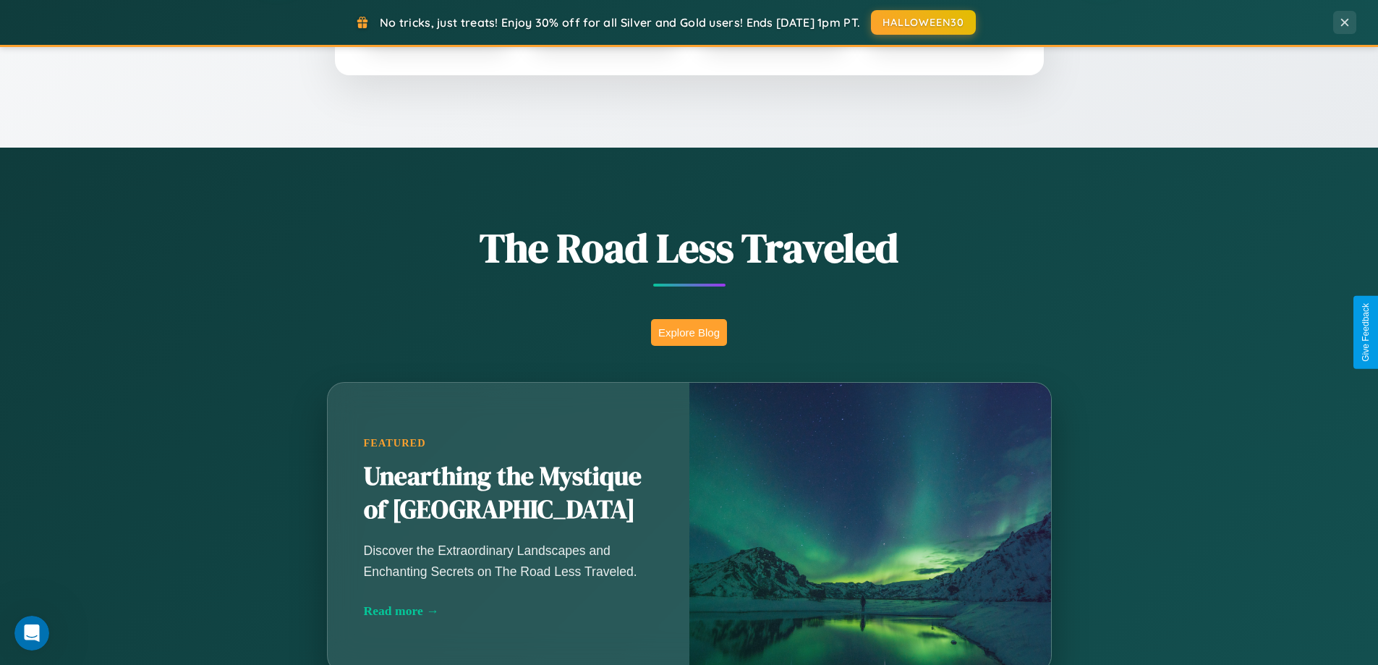 The image size is (1378, 665). What do you see at coordinates (689, 247) in the screenshot?
I see `h1: The Road Less Traveled` at bounding box center [689, 247].